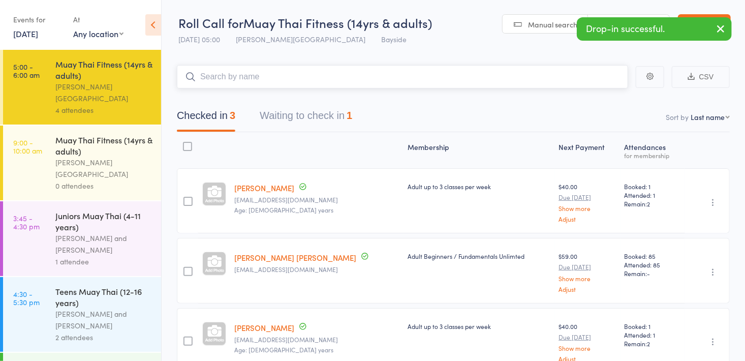 Image resolution: width=745 pixels, height=361 pixels. Describe the element at coordinates (588, 271) in the screenshot. I see `div: $59.00` at that location.